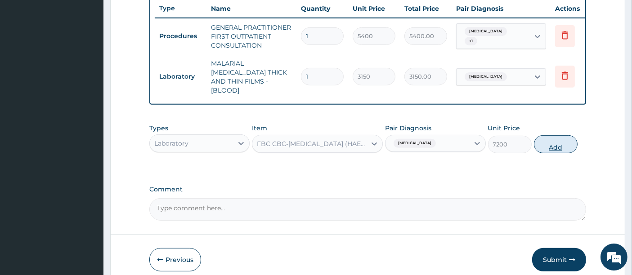 This screenshot has height=275, width=632. I want to click on td: Procedures, so click(180, 36).